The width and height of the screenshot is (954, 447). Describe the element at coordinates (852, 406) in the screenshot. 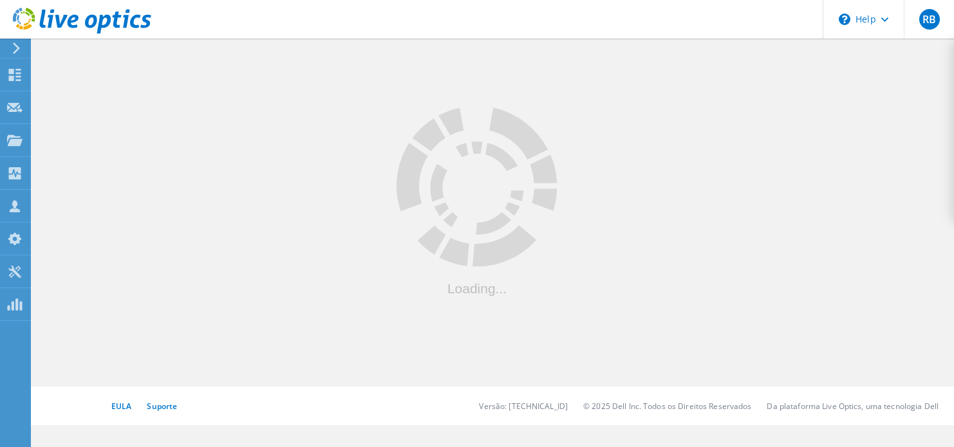

I see `li: Da plataforma Live Optics, uma tecnologia Dell` at that location.